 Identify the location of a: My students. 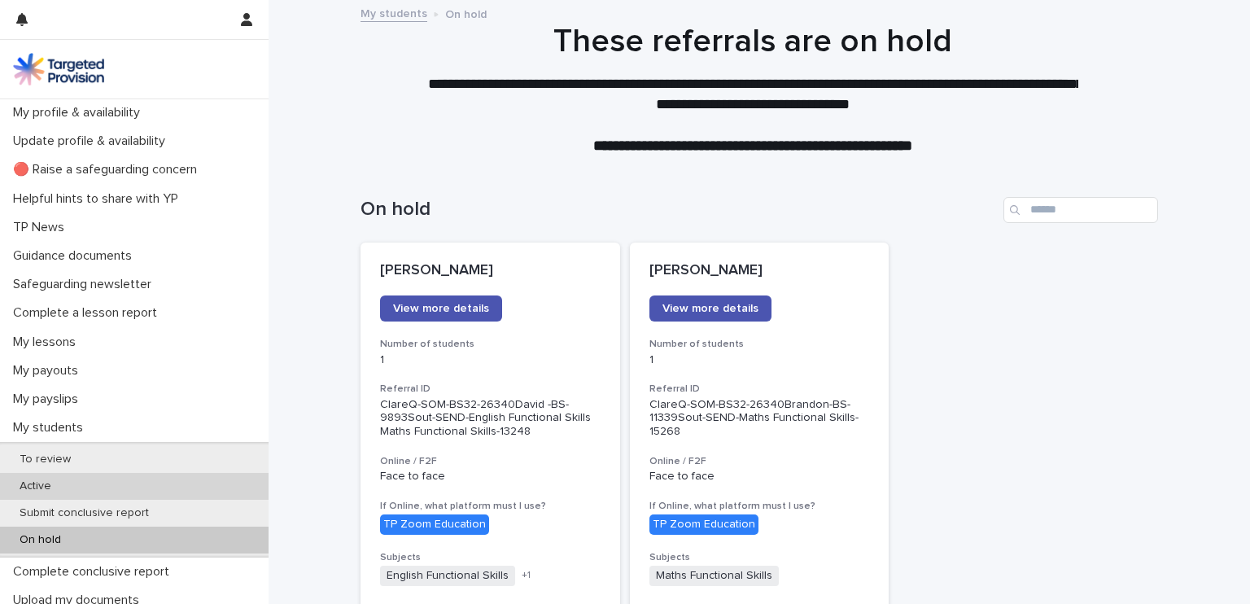
(394, 12).